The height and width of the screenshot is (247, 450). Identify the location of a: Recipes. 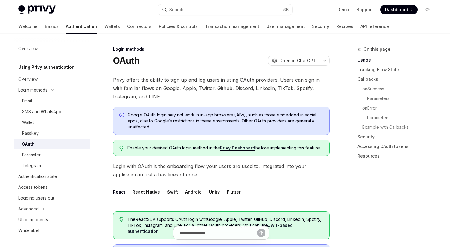
(345, 26).